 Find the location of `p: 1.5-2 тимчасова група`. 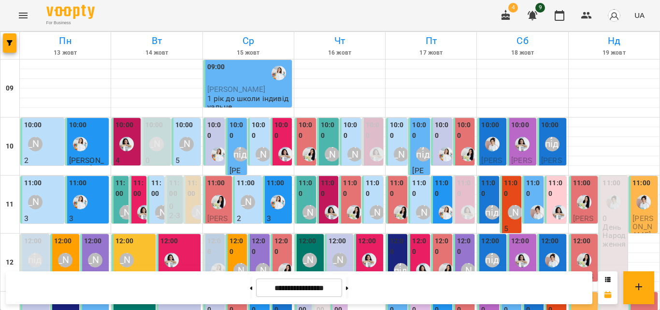

p: 1.5-2 тимчасова група is located at coordinates (43, 177).